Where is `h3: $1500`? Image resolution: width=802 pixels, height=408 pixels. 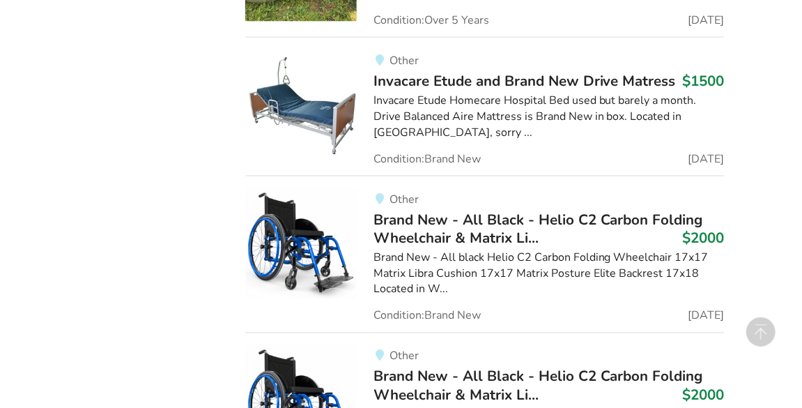
h3: $1500 is located at coordinates (703, 81).